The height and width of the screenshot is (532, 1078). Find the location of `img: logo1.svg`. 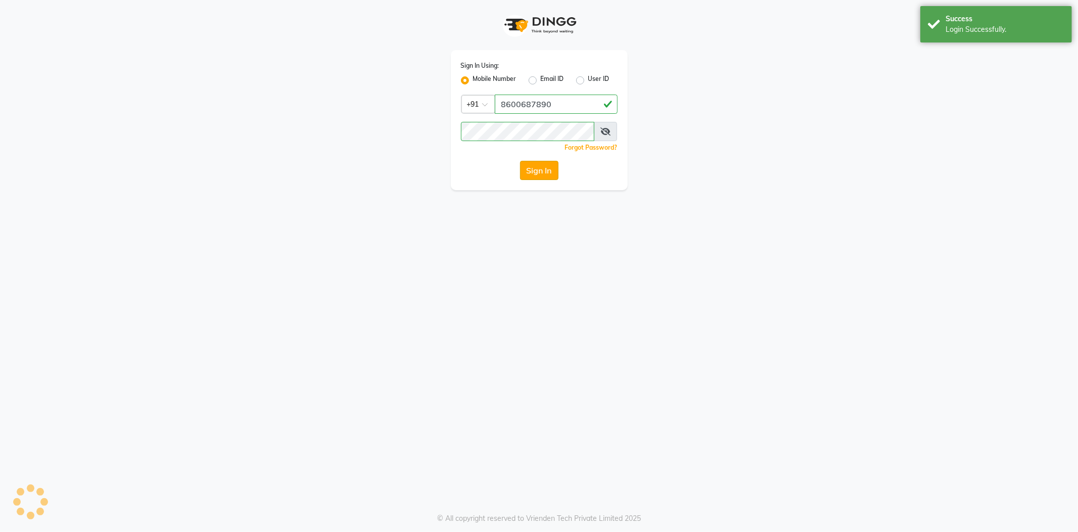

img: logo1.svg is located at coordinates (539, 25).